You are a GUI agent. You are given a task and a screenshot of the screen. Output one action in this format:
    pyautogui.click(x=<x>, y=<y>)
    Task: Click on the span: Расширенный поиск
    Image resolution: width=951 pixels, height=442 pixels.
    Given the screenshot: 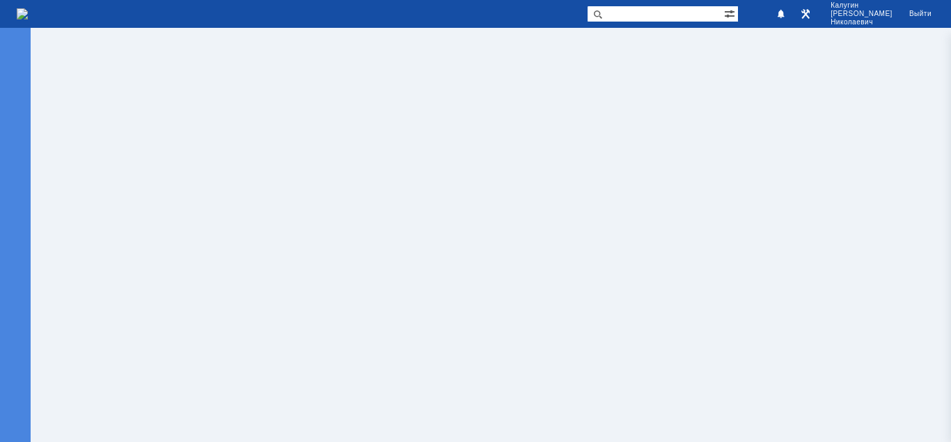 What is the action you would take?
    pyautogui.click(x=731, y=13)
    